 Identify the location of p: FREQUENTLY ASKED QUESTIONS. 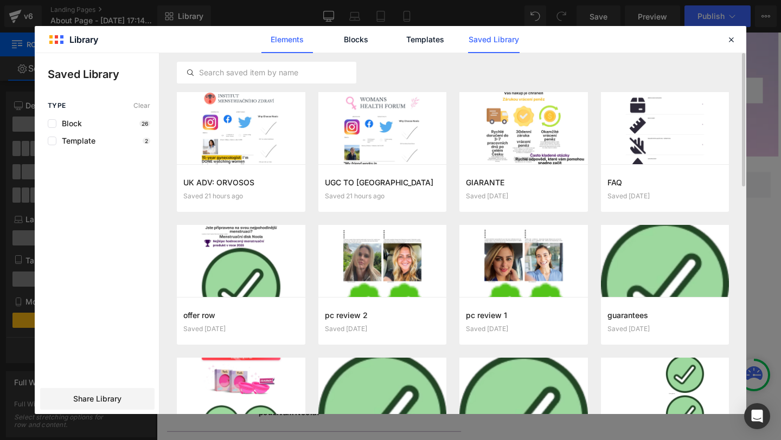
(328, 17).